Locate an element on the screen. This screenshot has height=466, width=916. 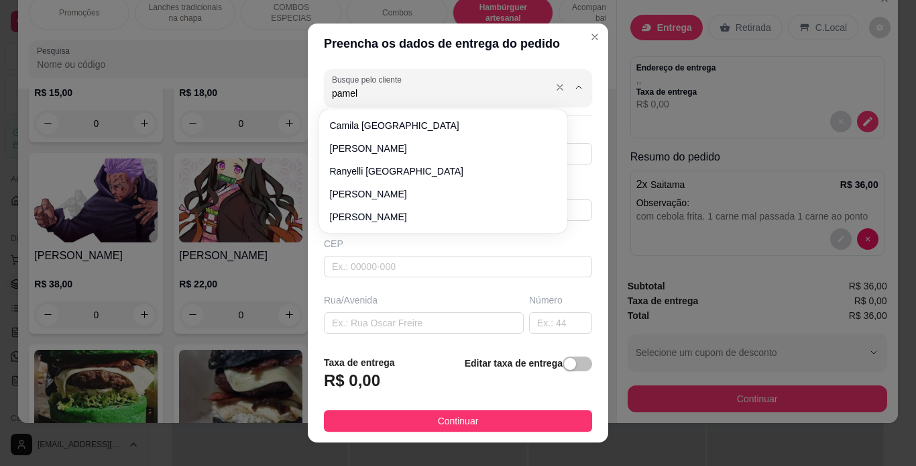
div: Número is located at coordinates (561, 300).